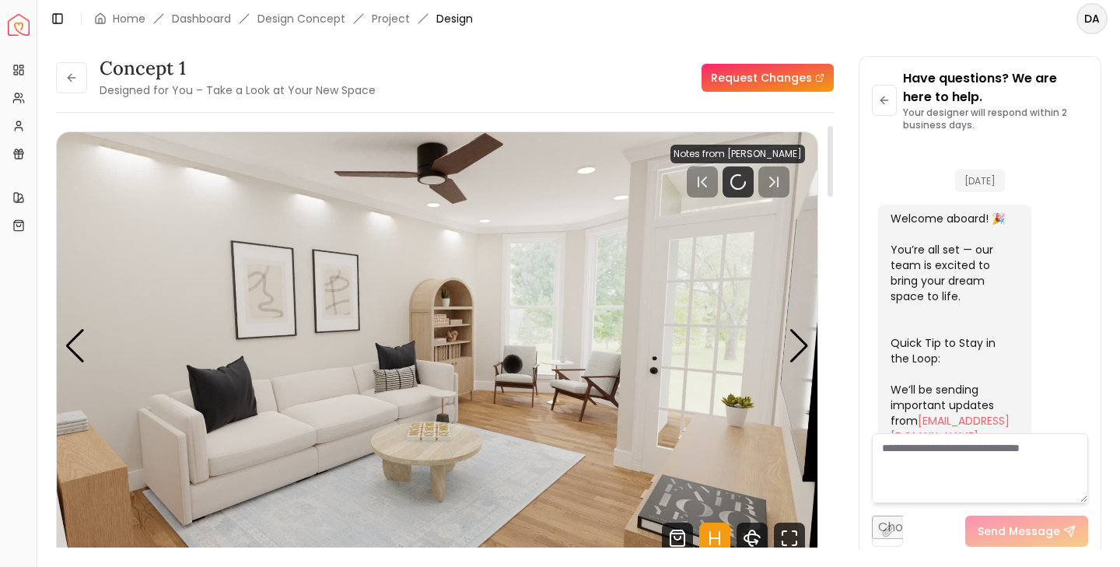 This screenshot has width=1120, height=567. I want to click on h3: concept 1, so click(237, 68).